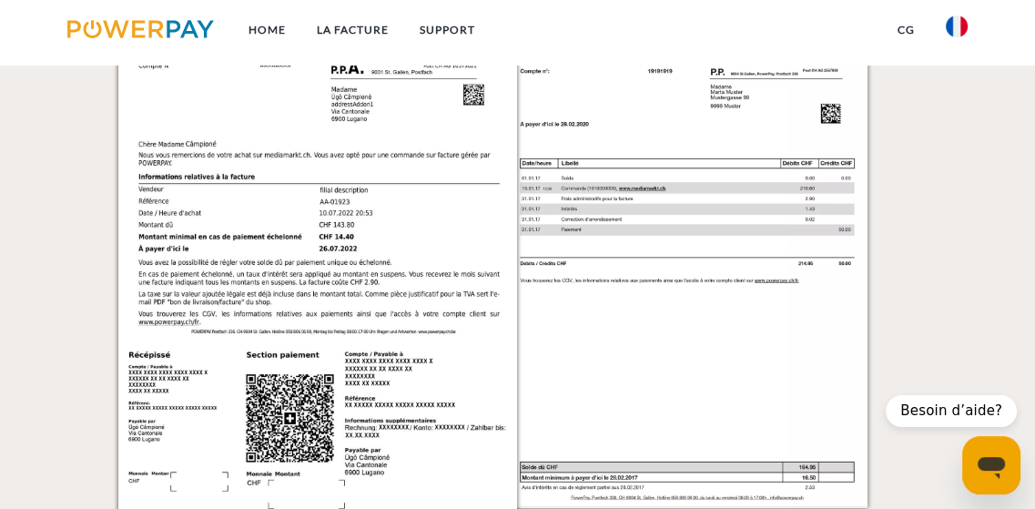 This screenshot has width=1035, height=509. What do you see at coordinates (352, 30) in the screenshot?
I see `a: LA FACTURE` at bounding box center [352, 30].